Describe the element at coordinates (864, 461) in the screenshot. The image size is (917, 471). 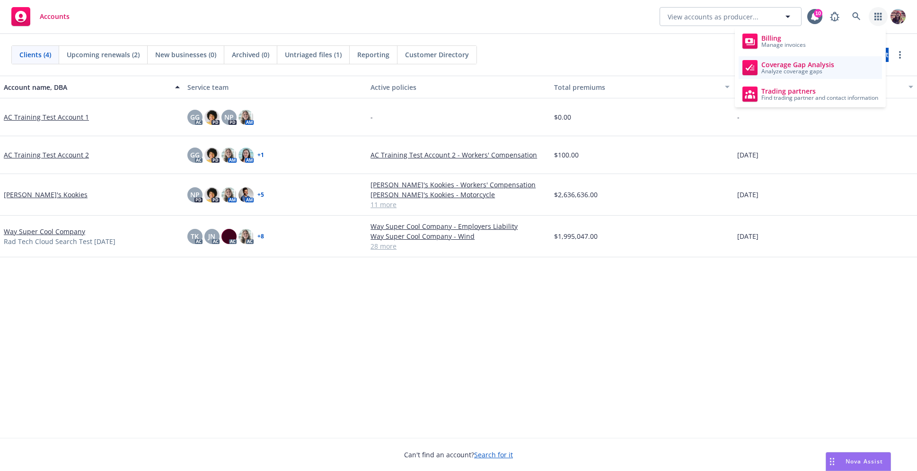
I see `span: Nova Assist` at that location.